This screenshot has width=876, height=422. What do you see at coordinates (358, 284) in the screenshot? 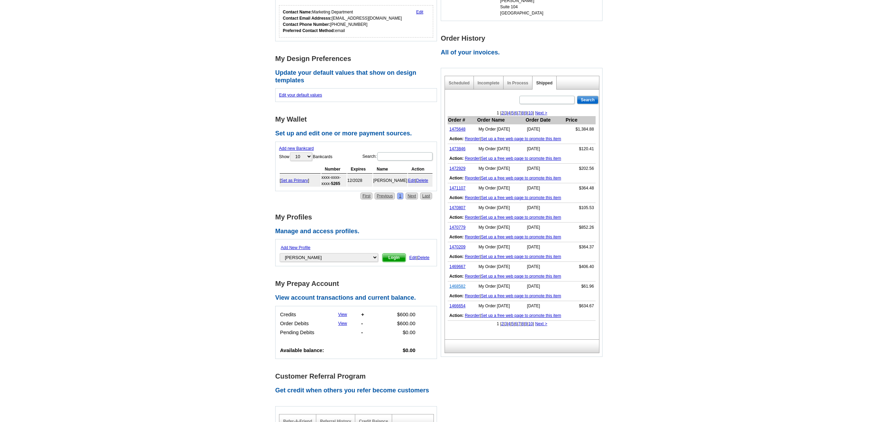
I see `h1: My Prepay Account` at bounding box center [358, 284].